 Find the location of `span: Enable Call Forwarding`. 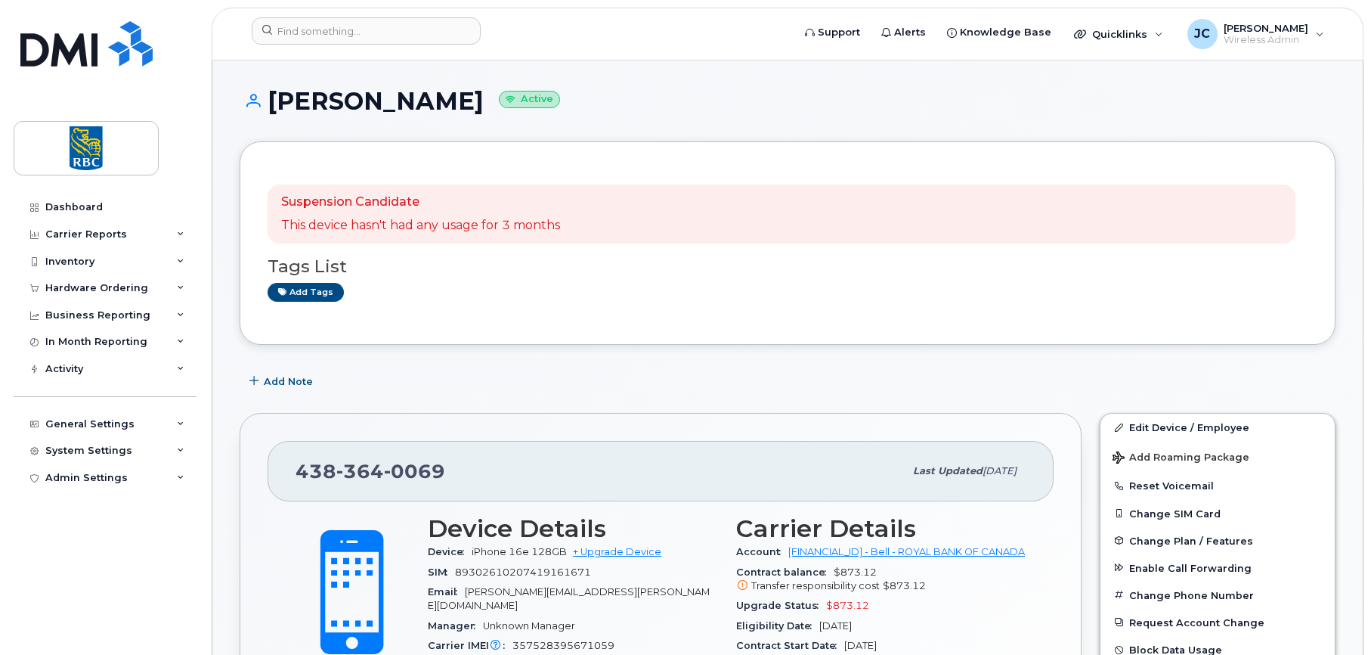

span: Enable Call Forwarding is located at coordinates (1191, 567).